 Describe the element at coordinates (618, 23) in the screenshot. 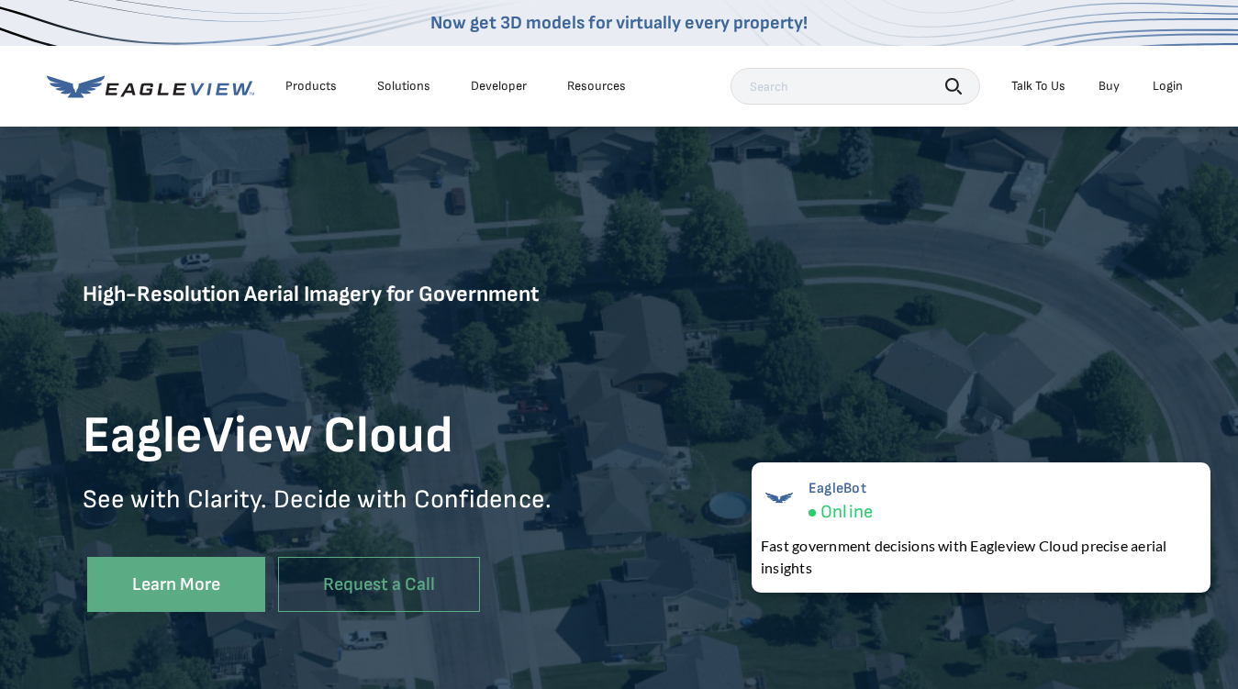

I see `a: Now get 3D models for virtually every property!` at that location.